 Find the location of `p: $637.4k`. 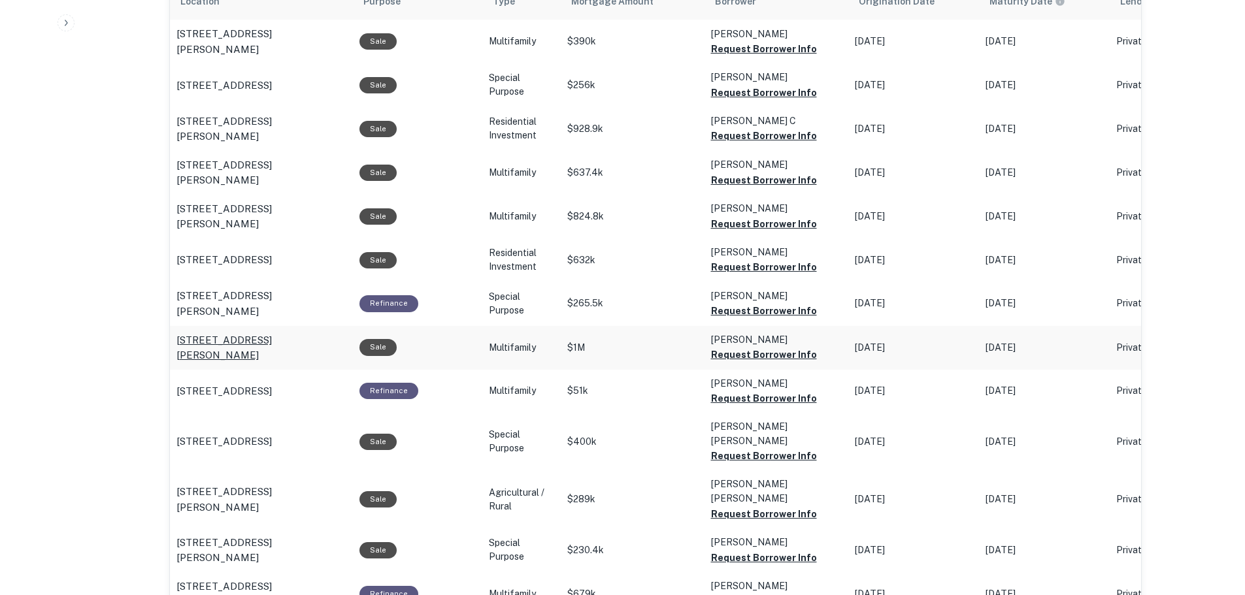

p: $637.4k is located at coordinates (633, 173).